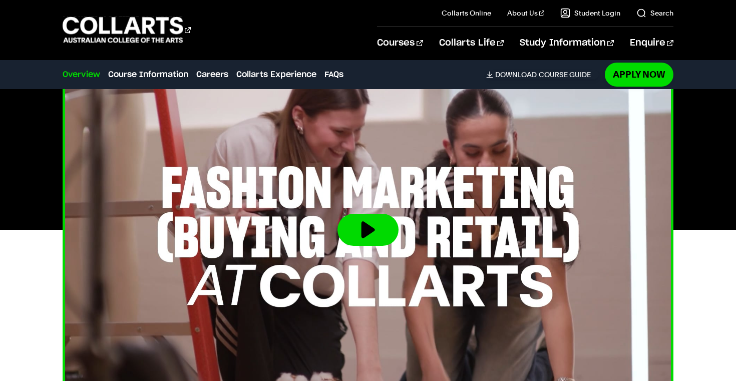 This screenshot has width=736, height=381. What do you see at coordinates (276, 75) in the screenshot?
I see `a: Collarts Experience` at bounding box center [276, 75].